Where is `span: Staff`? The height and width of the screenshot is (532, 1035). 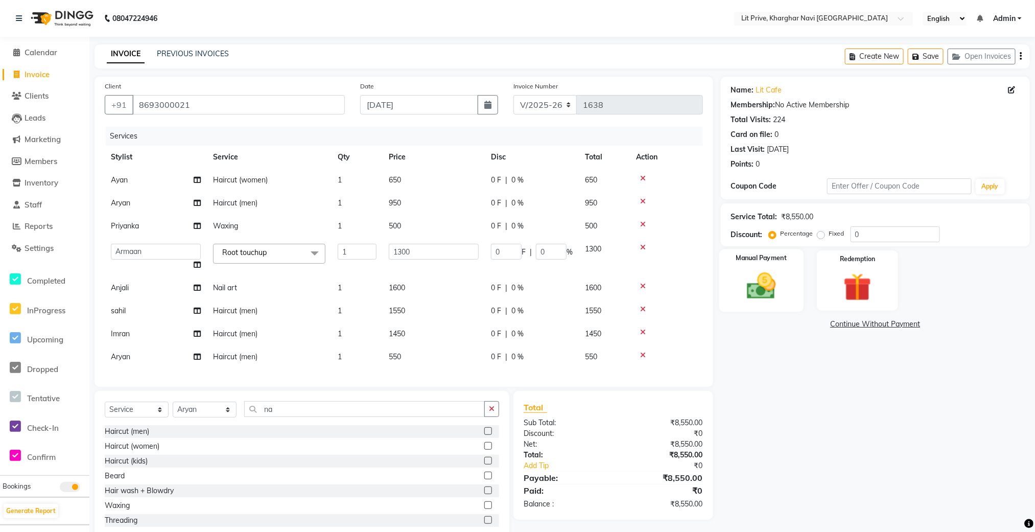 span: Staff is located at coordinates (33, 204).